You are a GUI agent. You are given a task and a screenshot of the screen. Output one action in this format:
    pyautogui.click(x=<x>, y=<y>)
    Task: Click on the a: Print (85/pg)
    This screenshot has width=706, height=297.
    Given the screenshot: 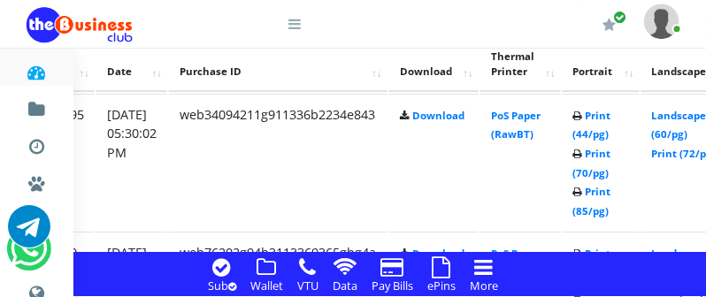 What is the action you would take?
    pyautogui.click(x=592, y=201)
    